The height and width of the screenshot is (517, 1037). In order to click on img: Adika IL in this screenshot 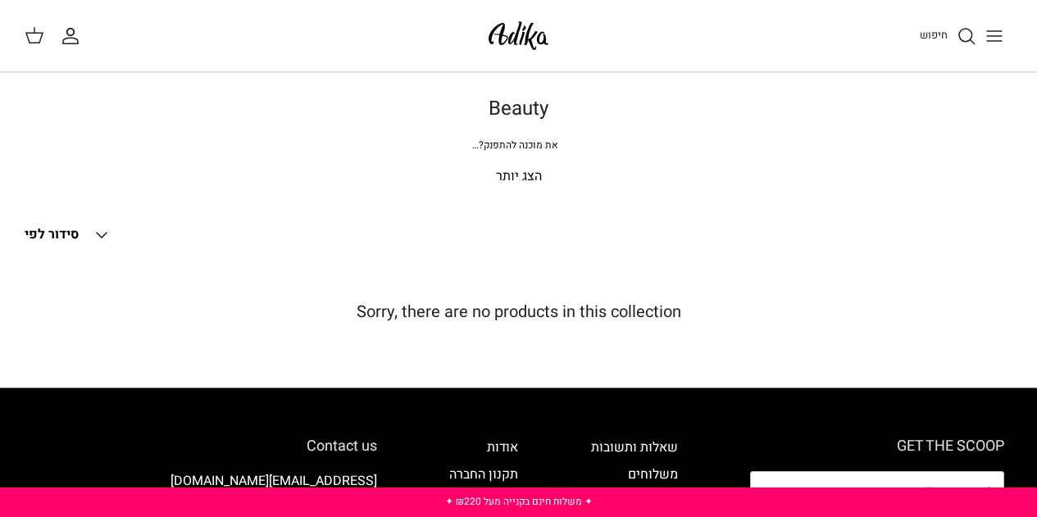, I will do `click(518, 35)`.